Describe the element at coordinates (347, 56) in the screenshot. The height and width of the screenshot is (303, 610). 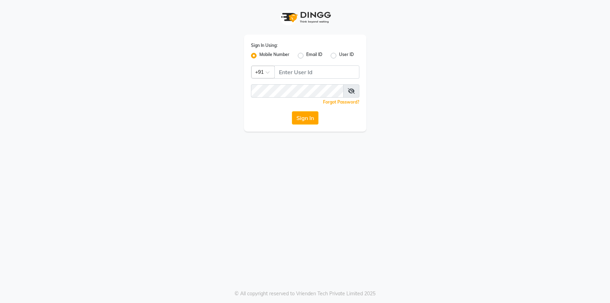
I see `label: User ID` at that location.